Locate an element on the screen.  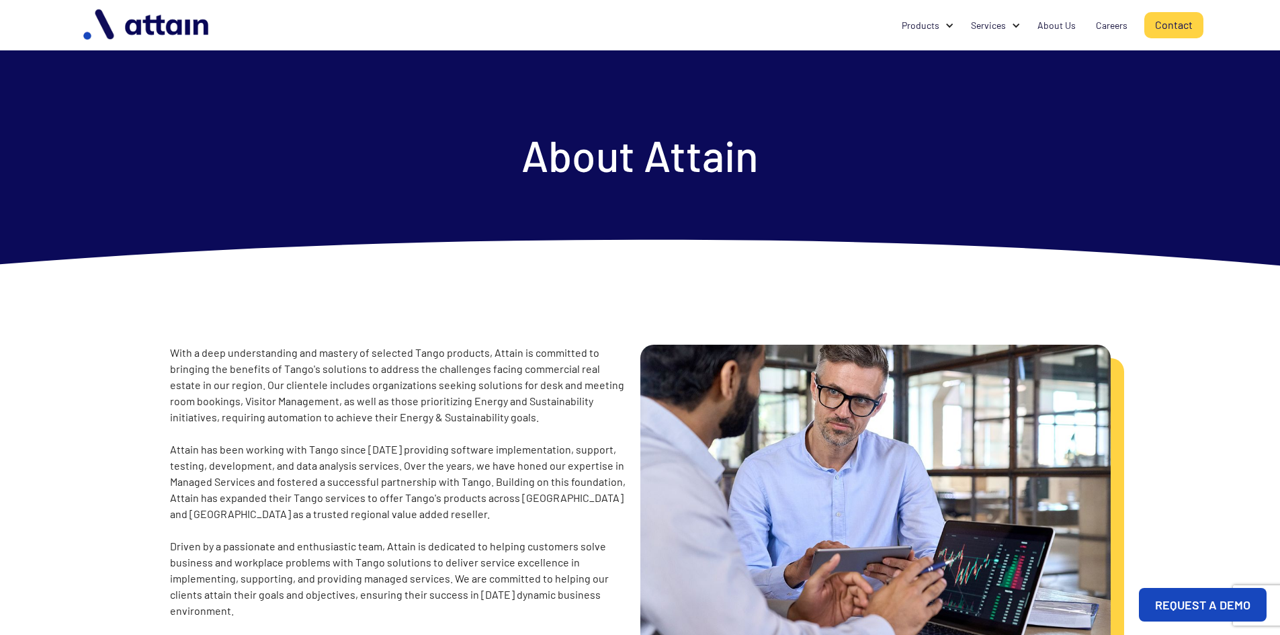
a: Careers is located at coordinates (1111, 26).